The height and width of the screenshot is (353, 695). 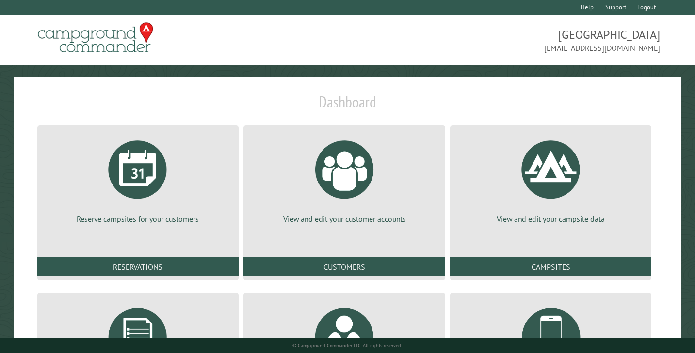 What do you see at coordinates (551, 179) in the screenshot?
I see `a: View and edit your campsite data` at bounding box center [551, 179].